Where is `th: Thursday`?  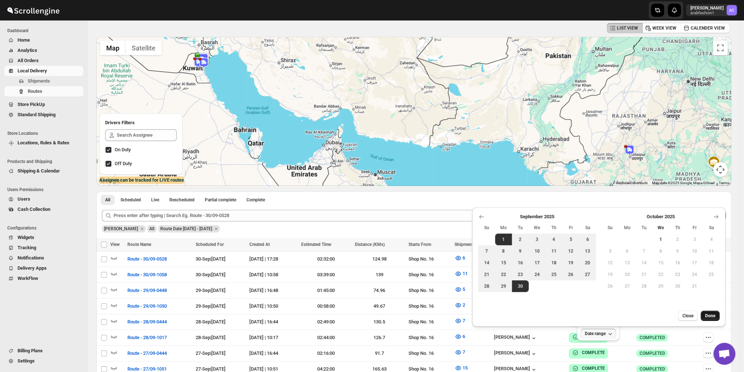 th: Thursday is located at coordinates (554, 227).